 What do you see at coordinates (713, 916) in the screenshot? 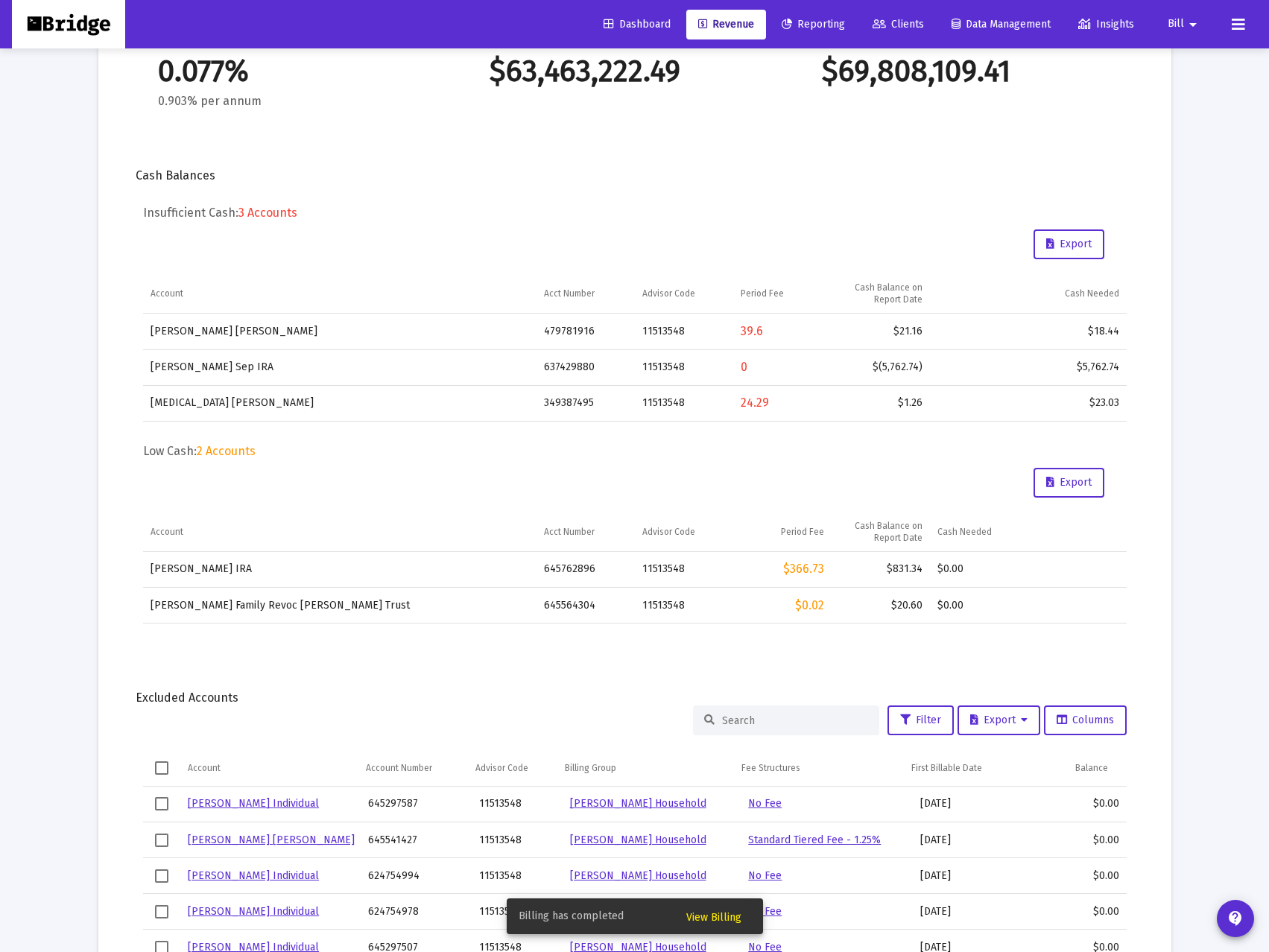
I see `button: View Billing` at bounding box center [713, 916].